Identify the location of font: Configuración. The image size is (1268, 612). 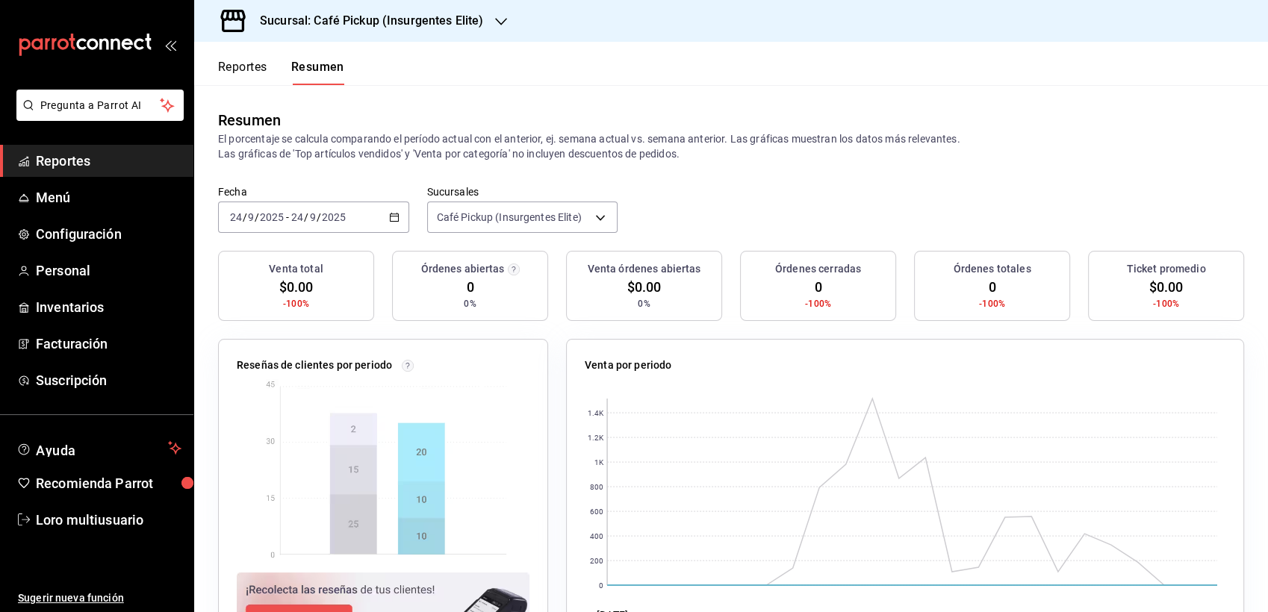
(78, 234).